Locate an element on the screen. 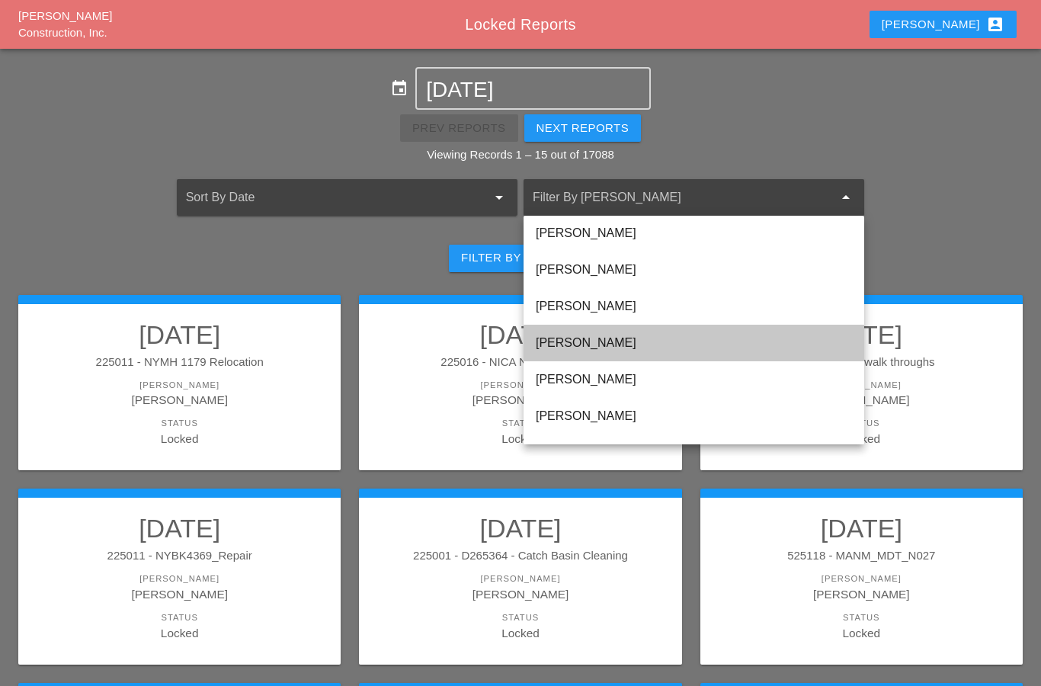  button: Next Reports is located at coordinates (583, 128).